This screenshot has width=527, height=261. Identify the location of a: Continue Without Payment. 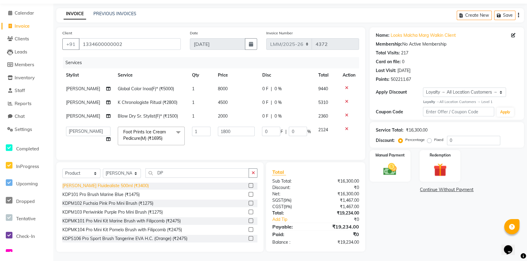
(446, 190).